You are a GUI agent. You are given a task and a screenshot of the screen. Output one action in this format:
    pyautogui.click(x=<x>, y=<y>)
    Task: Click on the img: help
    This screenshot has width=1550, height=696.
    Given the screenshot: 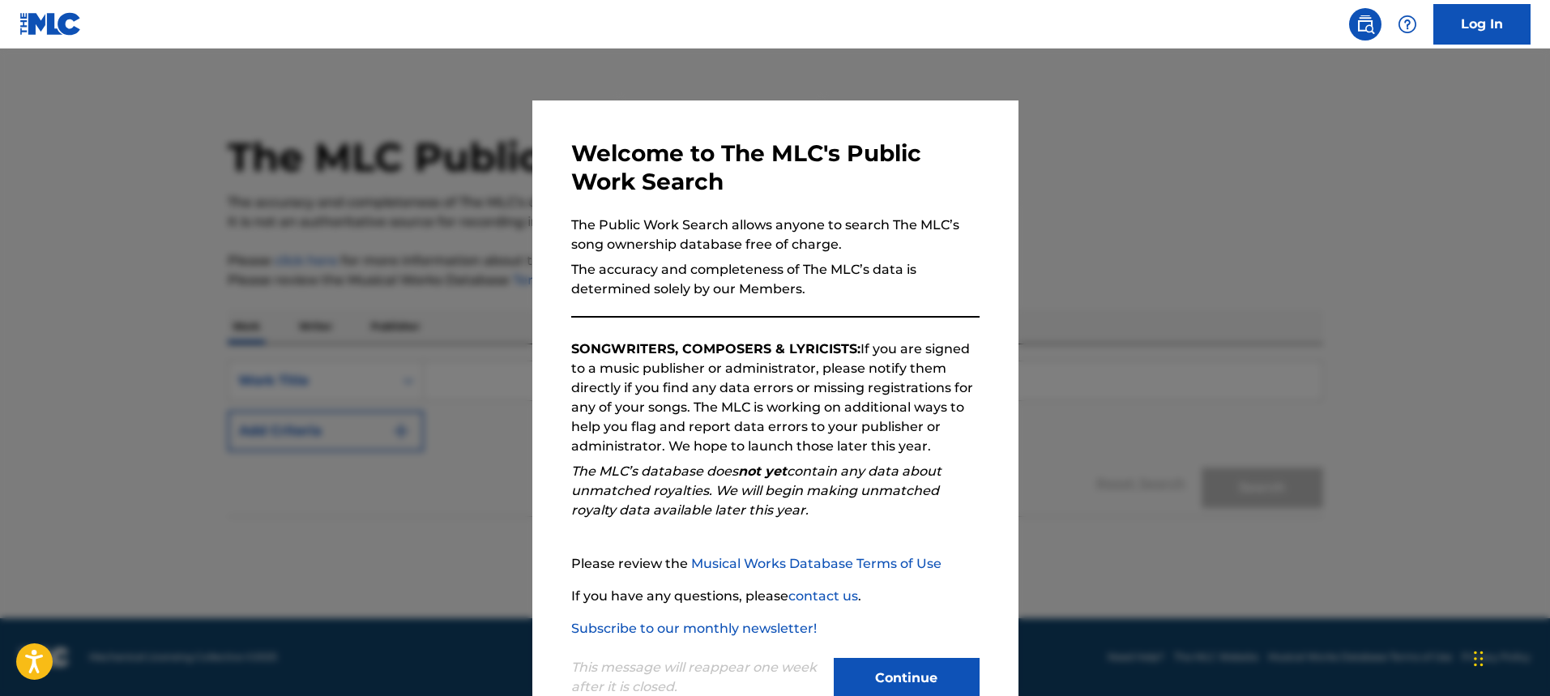 What is the action you would take?
    pyautogui.click(x=1407, y=24)
    